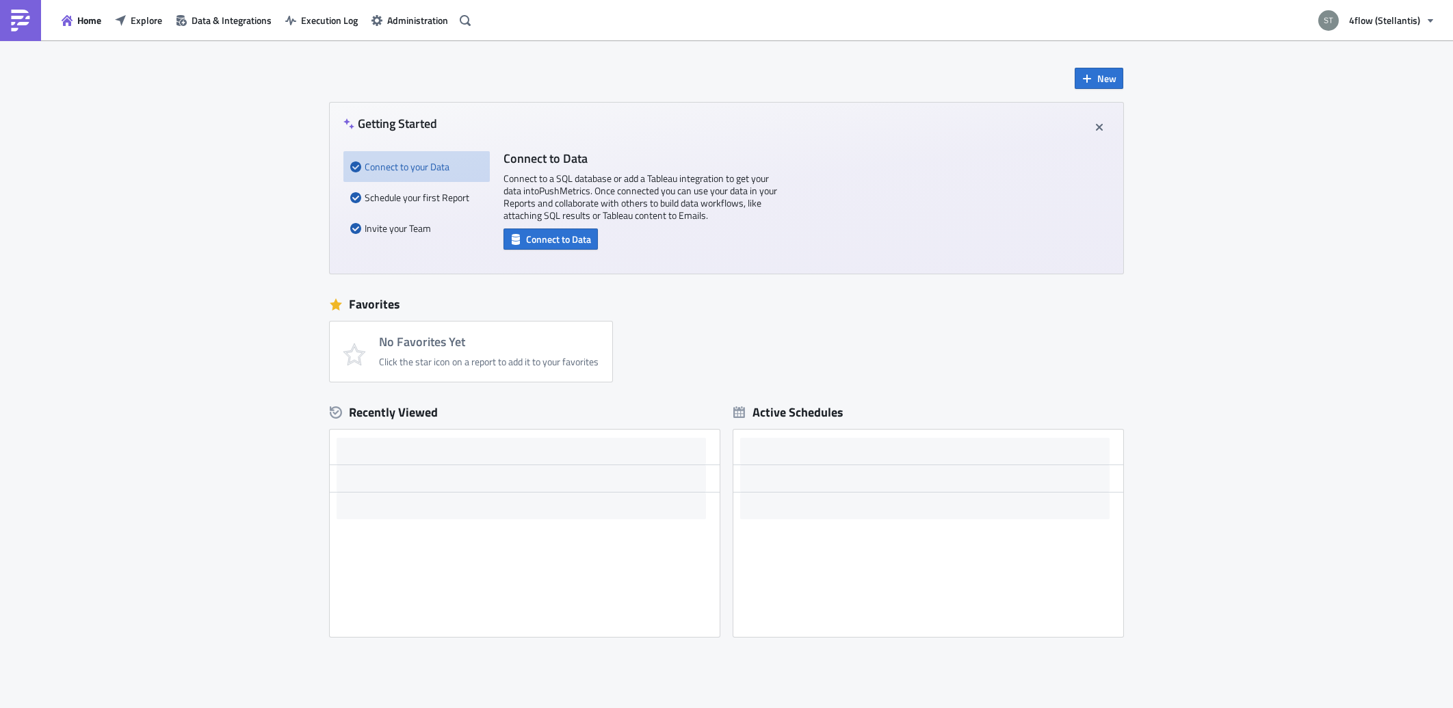  What do you see at coordinates (488, 362) in the screenshot?
I see `div: Click the star icon on a report to add it to your favorites` at bounding box center [488, 362].